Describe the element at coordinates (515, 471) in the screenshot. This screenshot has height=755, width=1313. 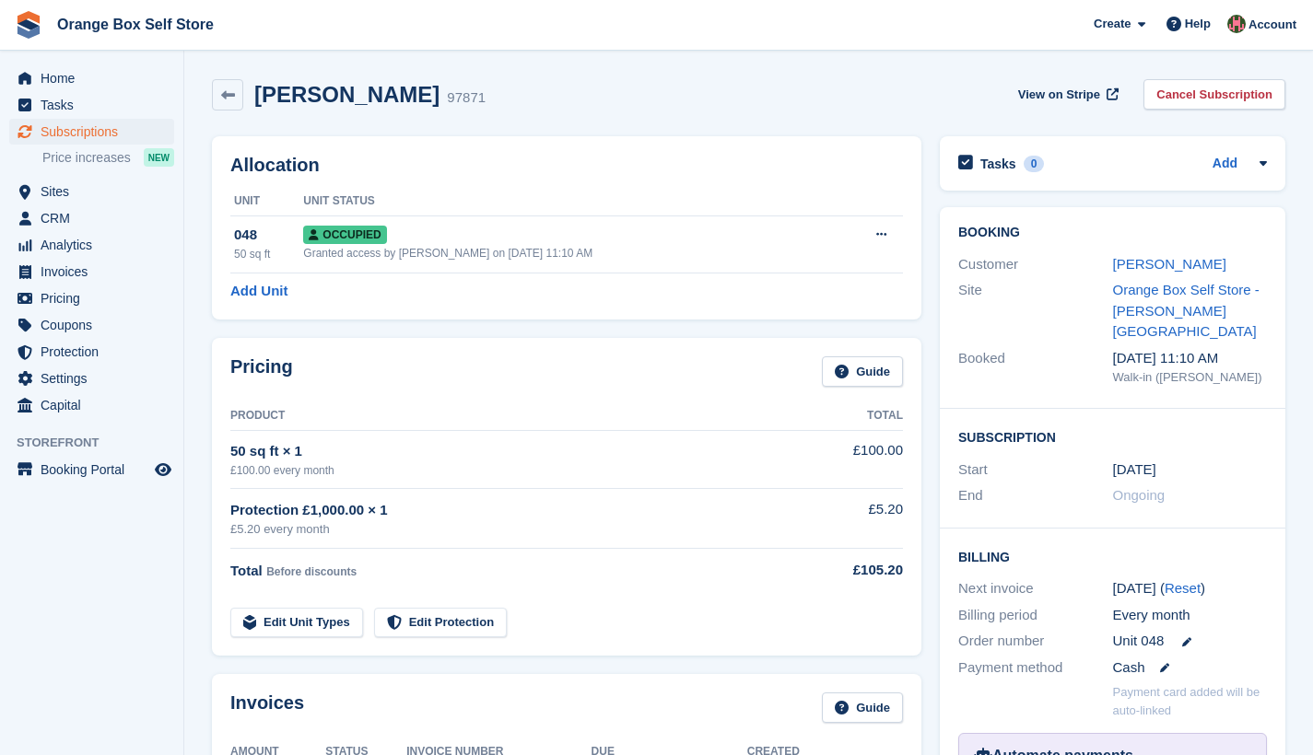
I see `div: £100.00 every month` at that location.